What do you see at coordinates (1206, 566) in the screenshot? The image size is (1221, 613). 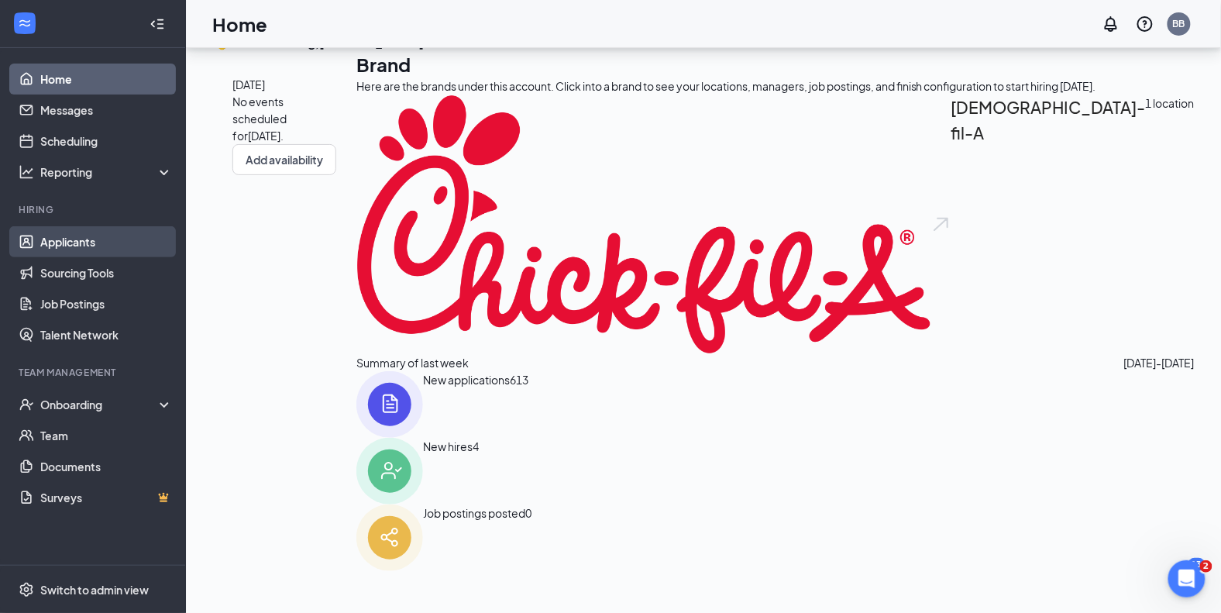 I see `span: 2` at bounding box center [1206, 566].